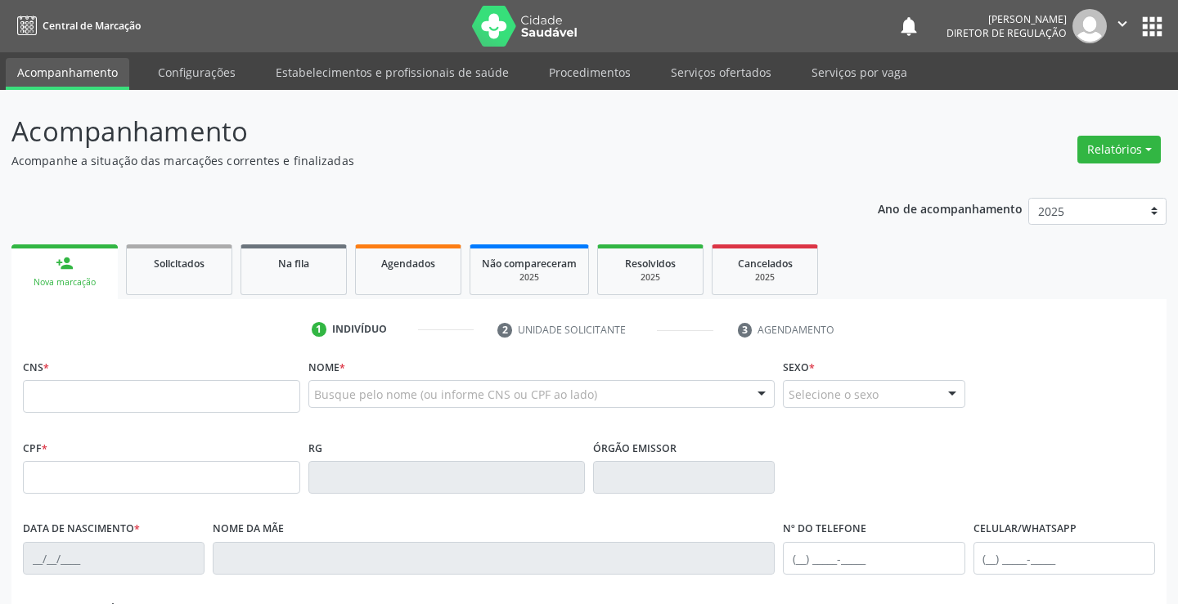 Image resolution: width=1178 pixels, height=604 pixels. What do you see at coordinates (833, 394) in the screenshot?
I see `span: Selecione o sexo` at bounding box center [833, 394].